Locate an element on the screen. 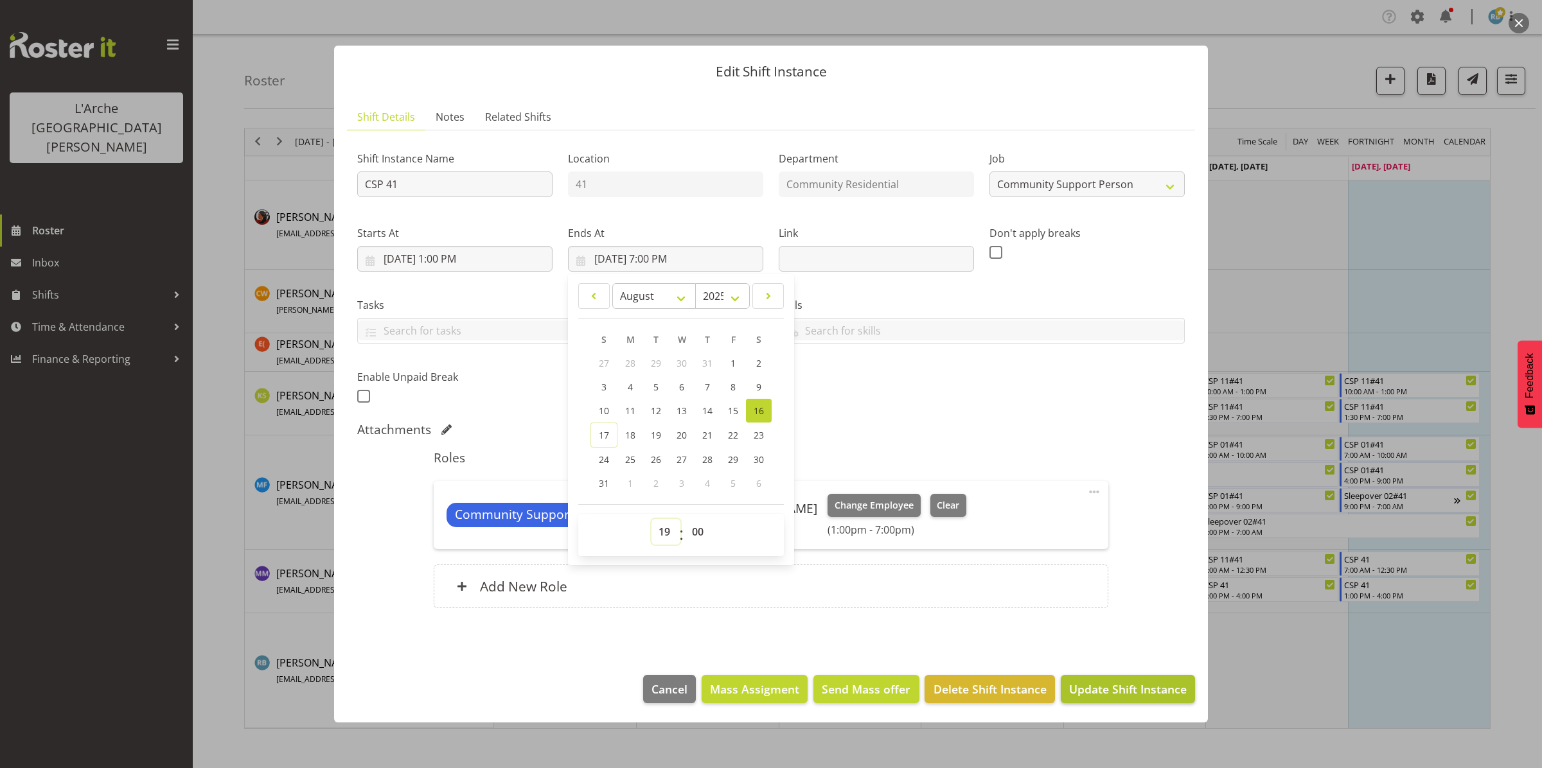  a: 7 is located at coordinates (707, 387).